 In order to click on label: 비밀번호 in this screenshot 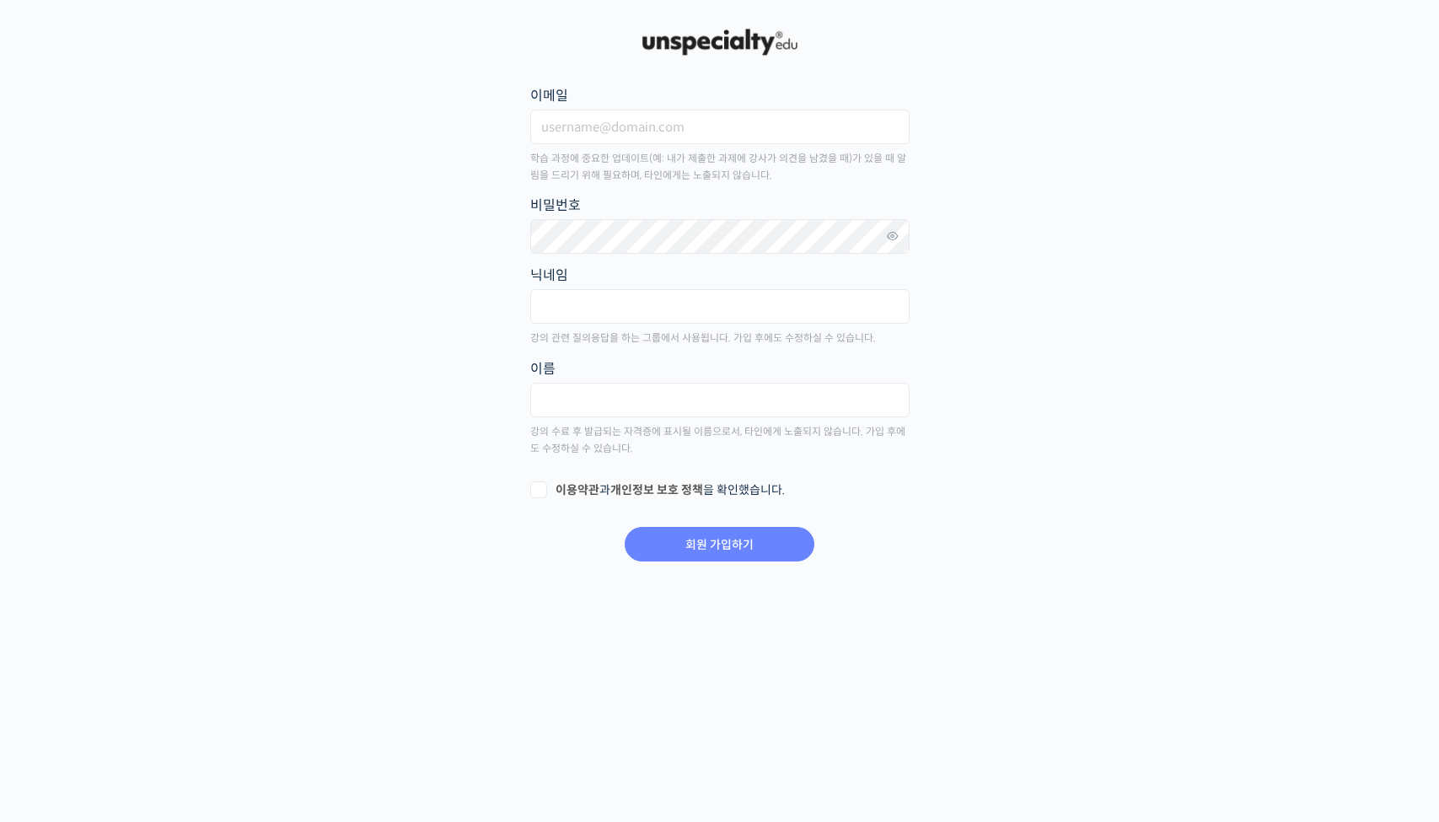, I will do `click(720, 205)`.